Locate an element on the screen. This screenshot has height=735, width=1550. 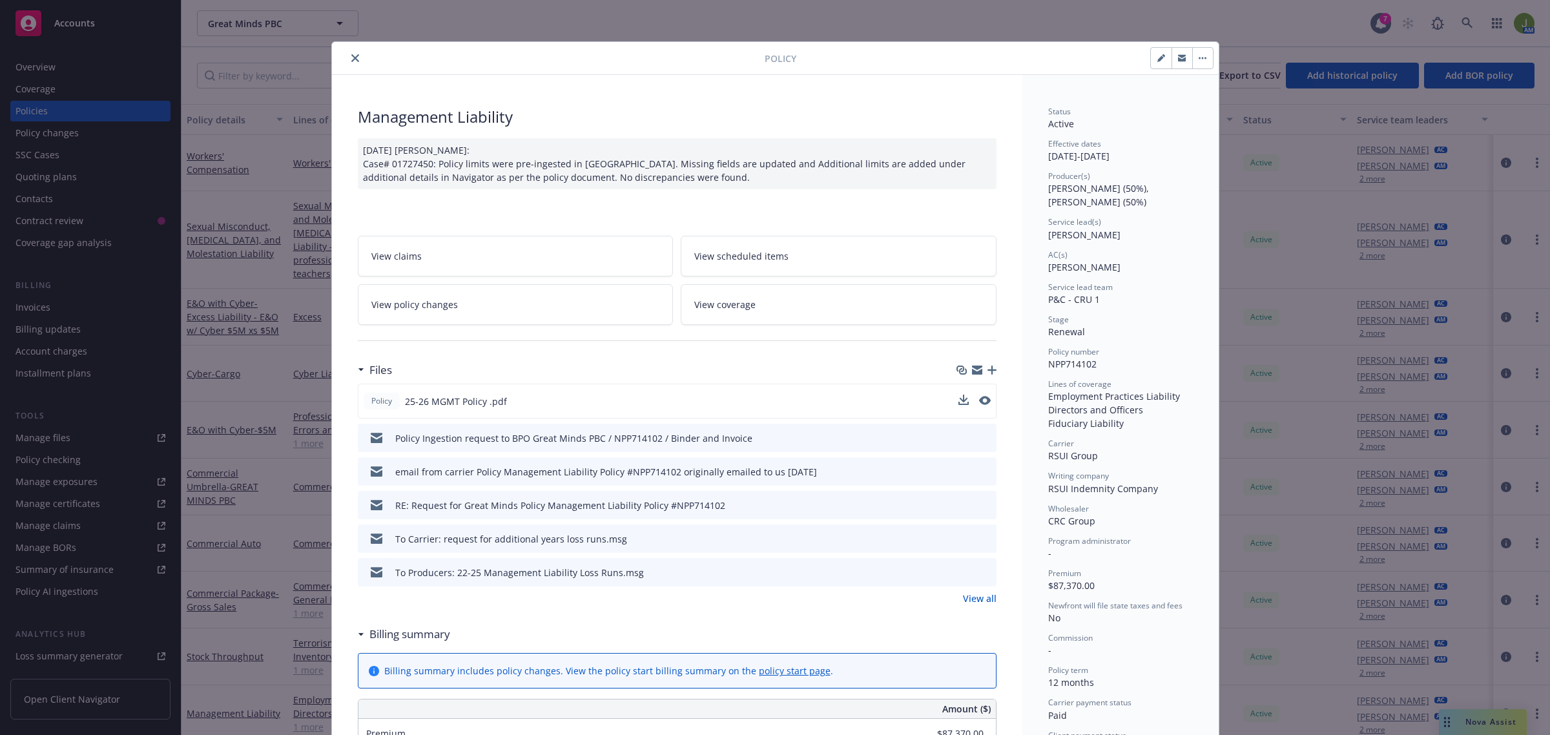
span: Commission is located at coordinates (1070, 637).